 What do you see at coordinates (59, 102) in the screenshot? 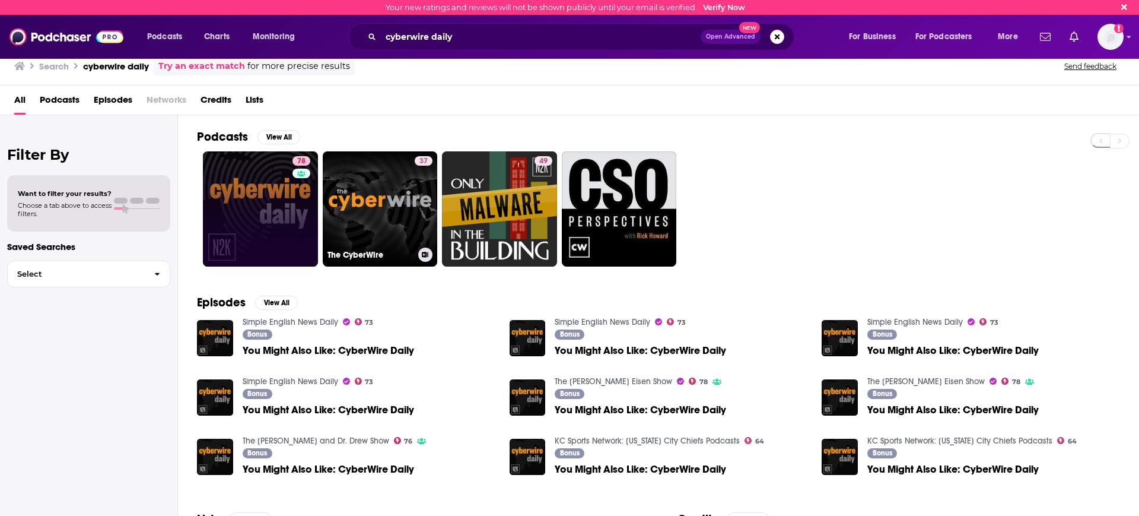
I see `span: Podcasts` at bounding box center [59, 102].